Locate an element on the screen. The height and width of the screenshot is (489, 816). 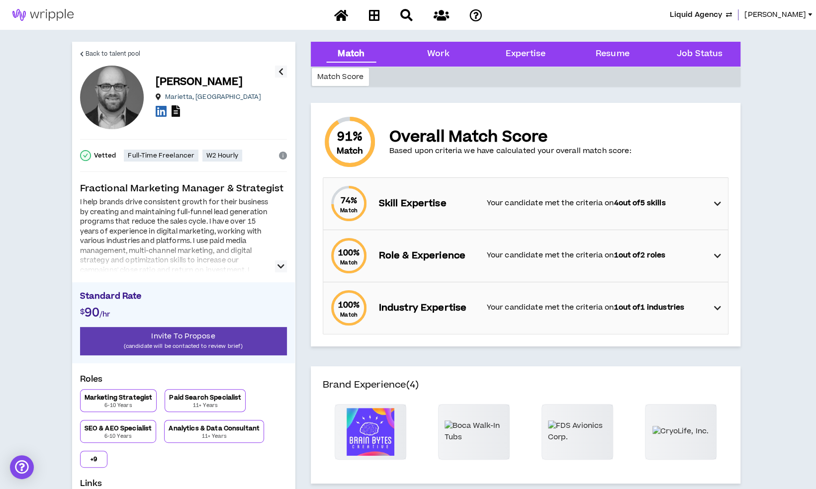
p: Skill Expertise is located at coordinates (428, 204).